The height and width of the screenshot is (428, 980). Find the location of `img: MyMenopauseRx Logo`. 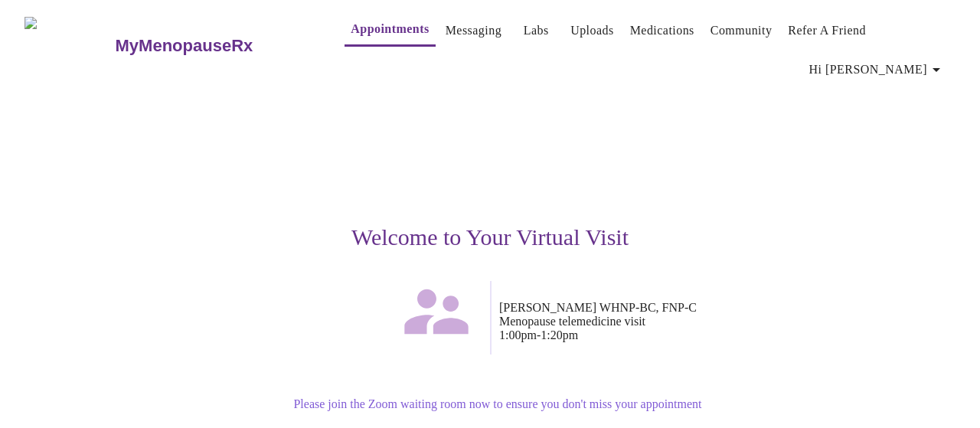

img: MyMenopauseRx Logo is located at coordinates (69, 45).